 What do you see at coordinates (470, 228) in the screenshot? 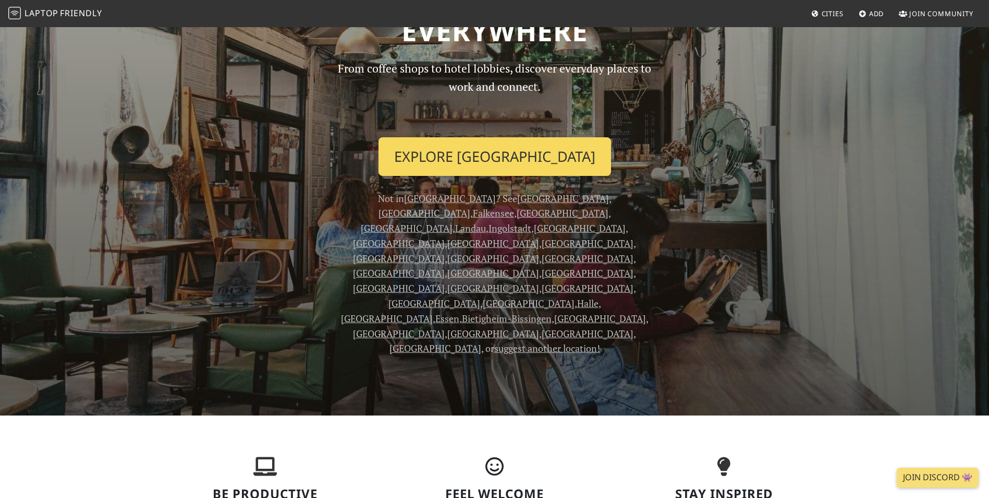
I see `a: Landau` at bounding box center [470, 228].